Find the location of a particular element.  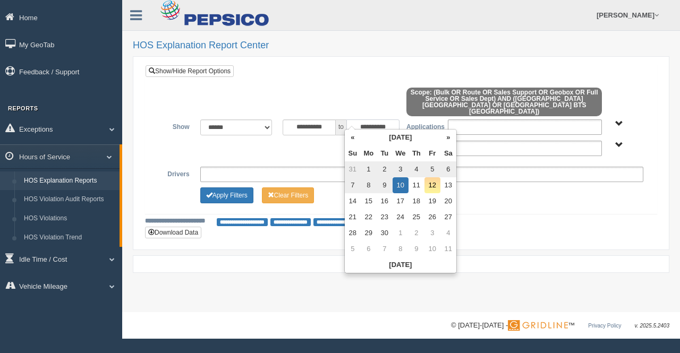

td: 26 is located at coordinates (433, 217).